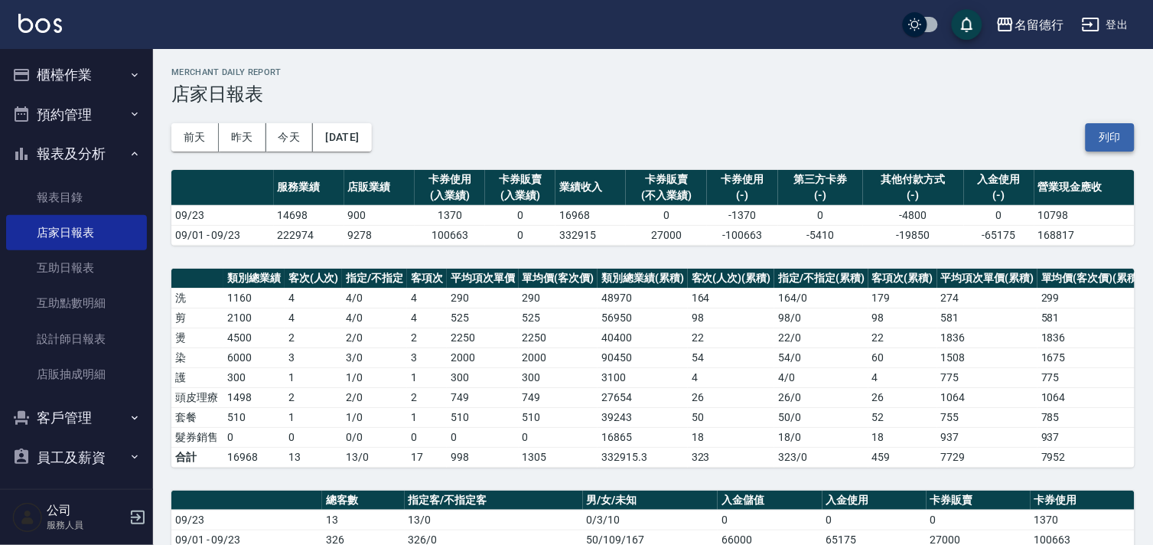 This screenshot has width=1153, height=545. Describe the element at coordinates (1084, 215) in the screenshot. I see `td: 10798` at that location.